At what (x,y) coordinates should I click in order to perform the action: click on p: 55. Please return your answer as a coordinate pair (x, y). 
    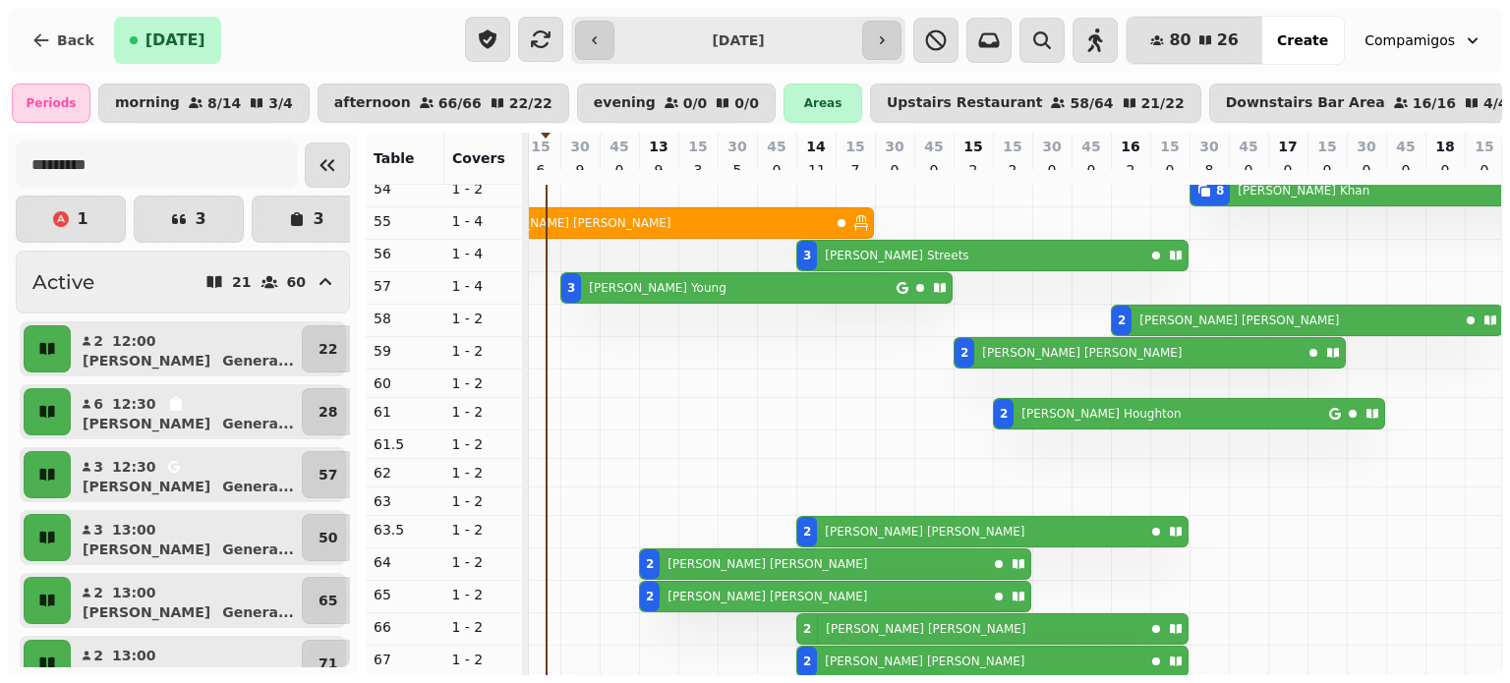
    Looking at the image, I should click on (405, 221).